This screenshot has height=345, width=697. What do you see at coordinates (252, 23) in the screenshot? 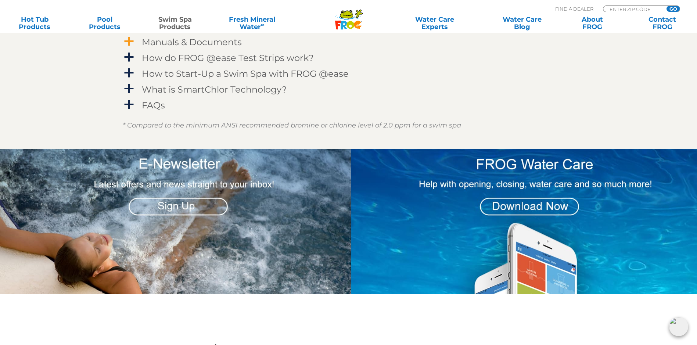
I see `a: Fresh MineralWater∞` at bounding box center [252, 23].